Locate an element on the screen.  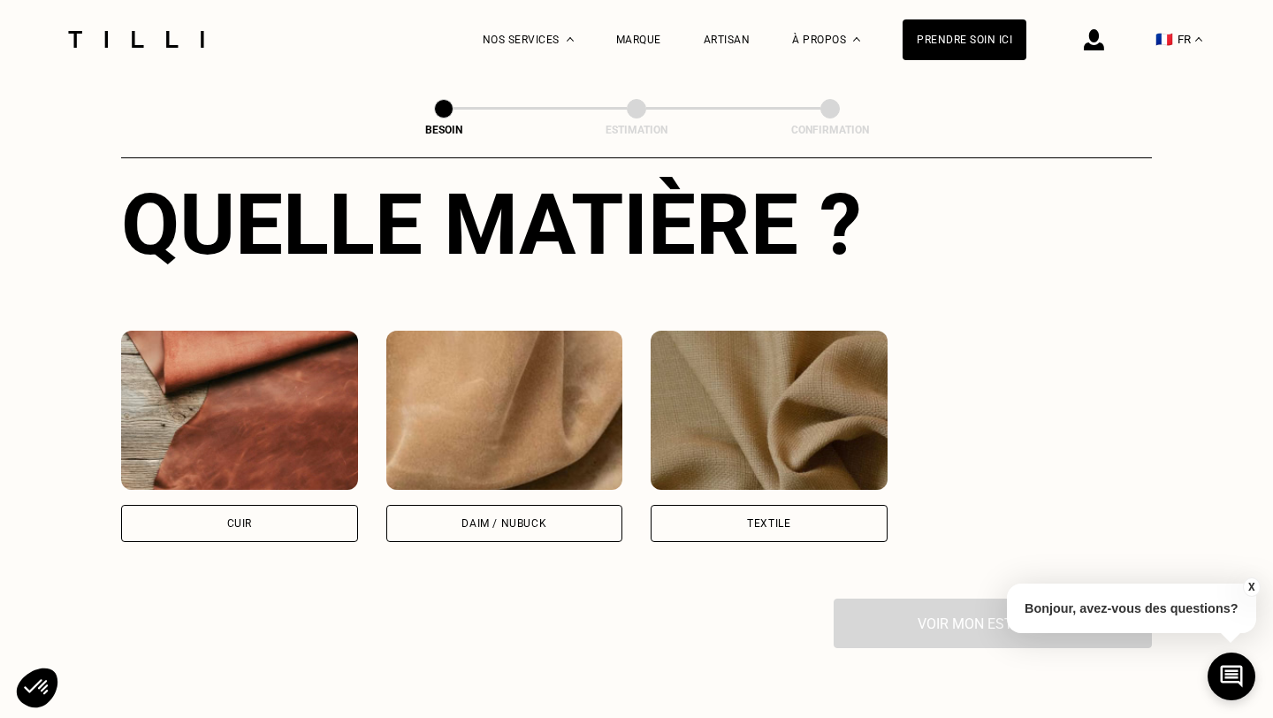
img: menu déroulant is located at coordinates (1199, 39).